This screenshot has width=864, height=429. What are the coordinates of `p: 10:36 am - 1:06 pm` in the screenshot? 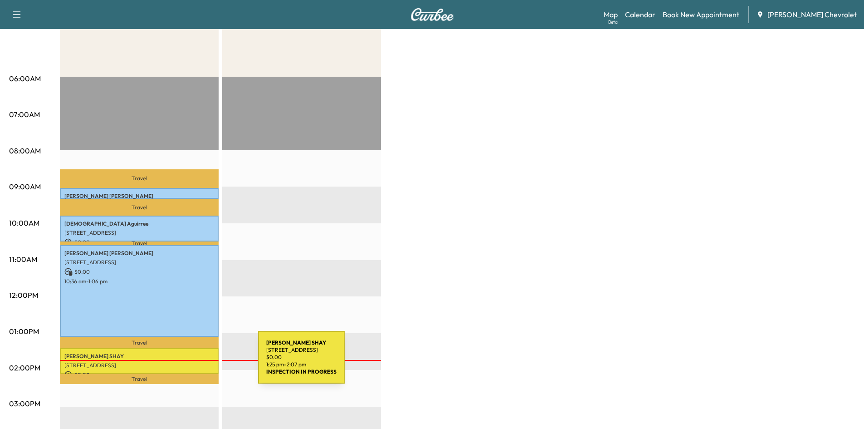 It's located at (139, 281).